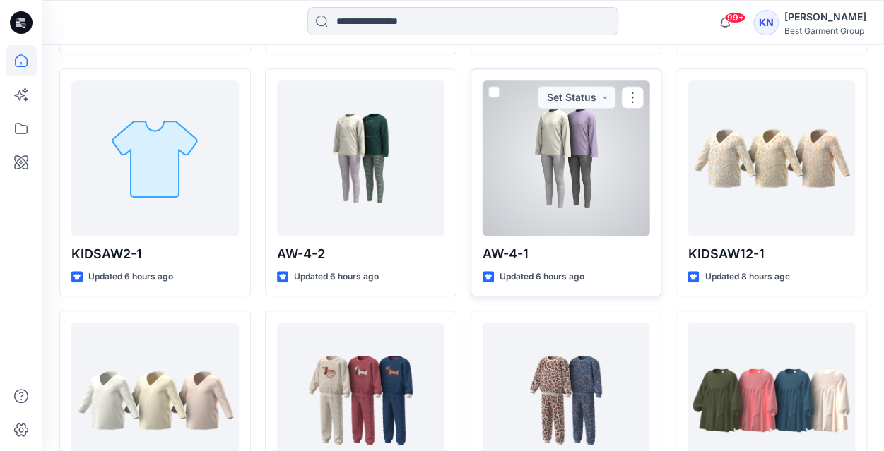 Image resolution: width=884 pixels, height=451 pixels. Describe the element at coordinates (825, 30) in the screenshot. I see `div: Best Garment Group` at that location.